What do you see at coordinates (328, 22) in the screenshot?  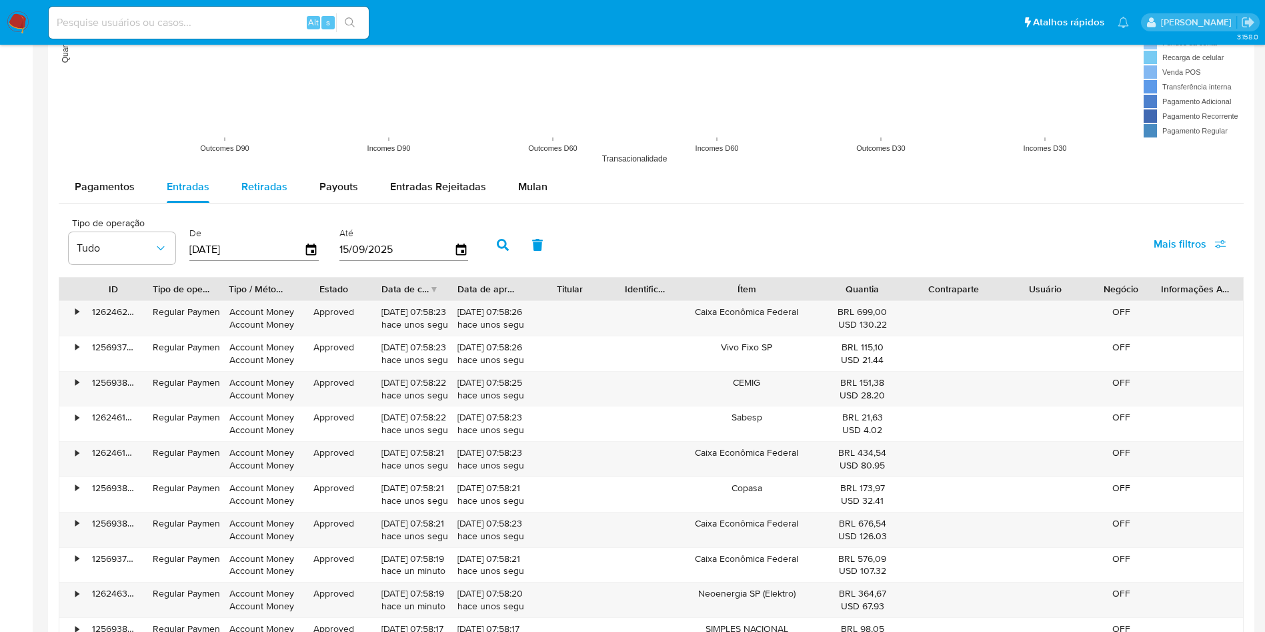 I see `span: s` at bounding box center [328, 22].